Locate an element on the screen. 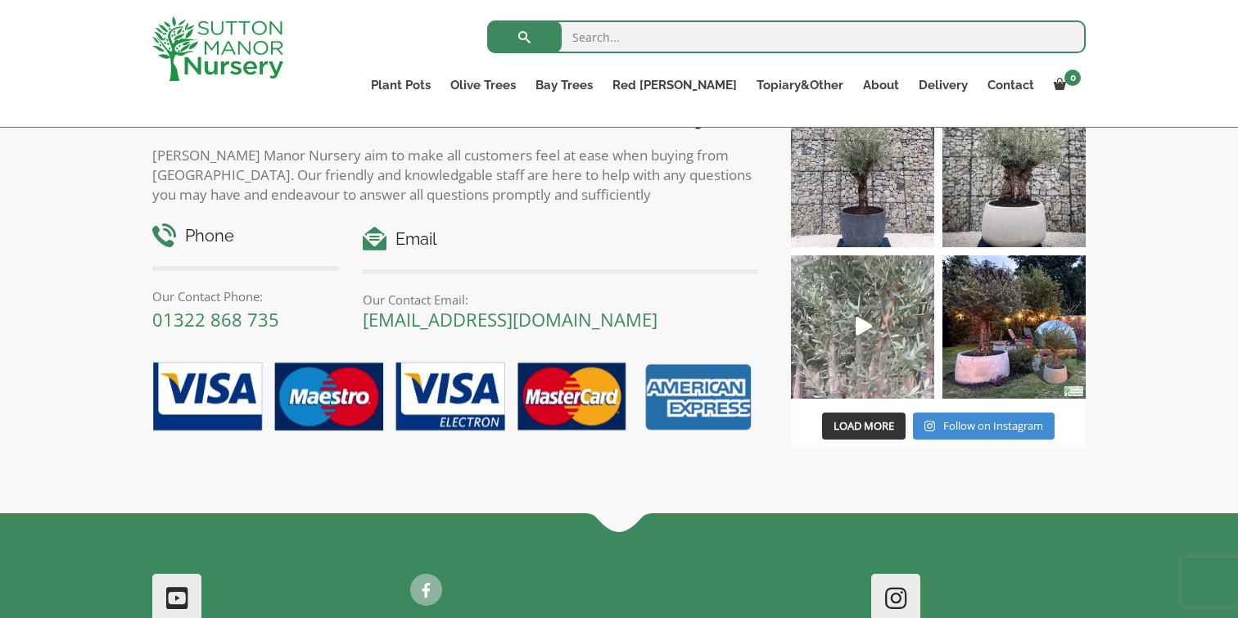 The width and height of the screenshot is (1238, 618). a: 0 is located at coordinates (1065, 85).